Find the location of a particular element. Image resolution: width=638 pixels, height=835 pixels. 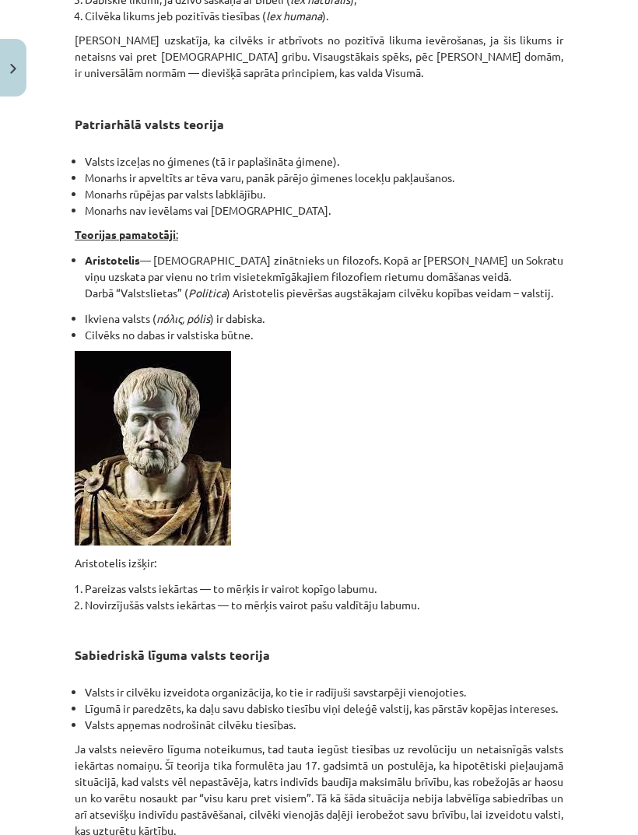

p: Aristotelis izšķir: is located at coordinates (319, 563).